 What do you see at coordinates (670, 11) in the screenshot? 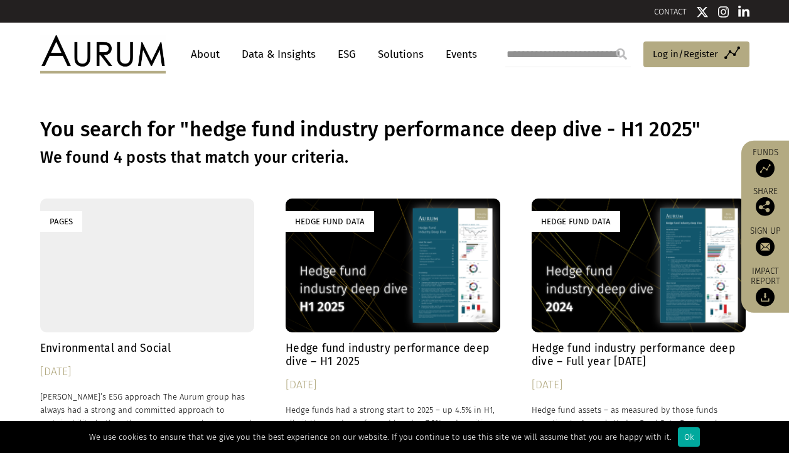
I see `a: CONTACT` at bounding box center [670, 11].